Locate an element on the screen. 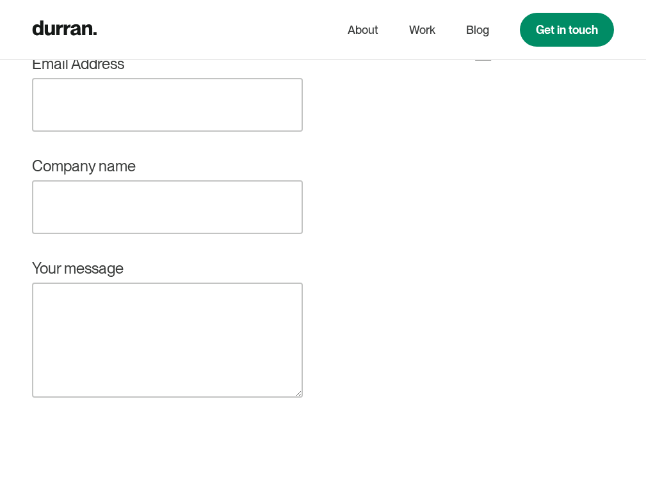 The height and width of the screenshot is (491, 646). label: Email Address is located at coordinates (167, 64).